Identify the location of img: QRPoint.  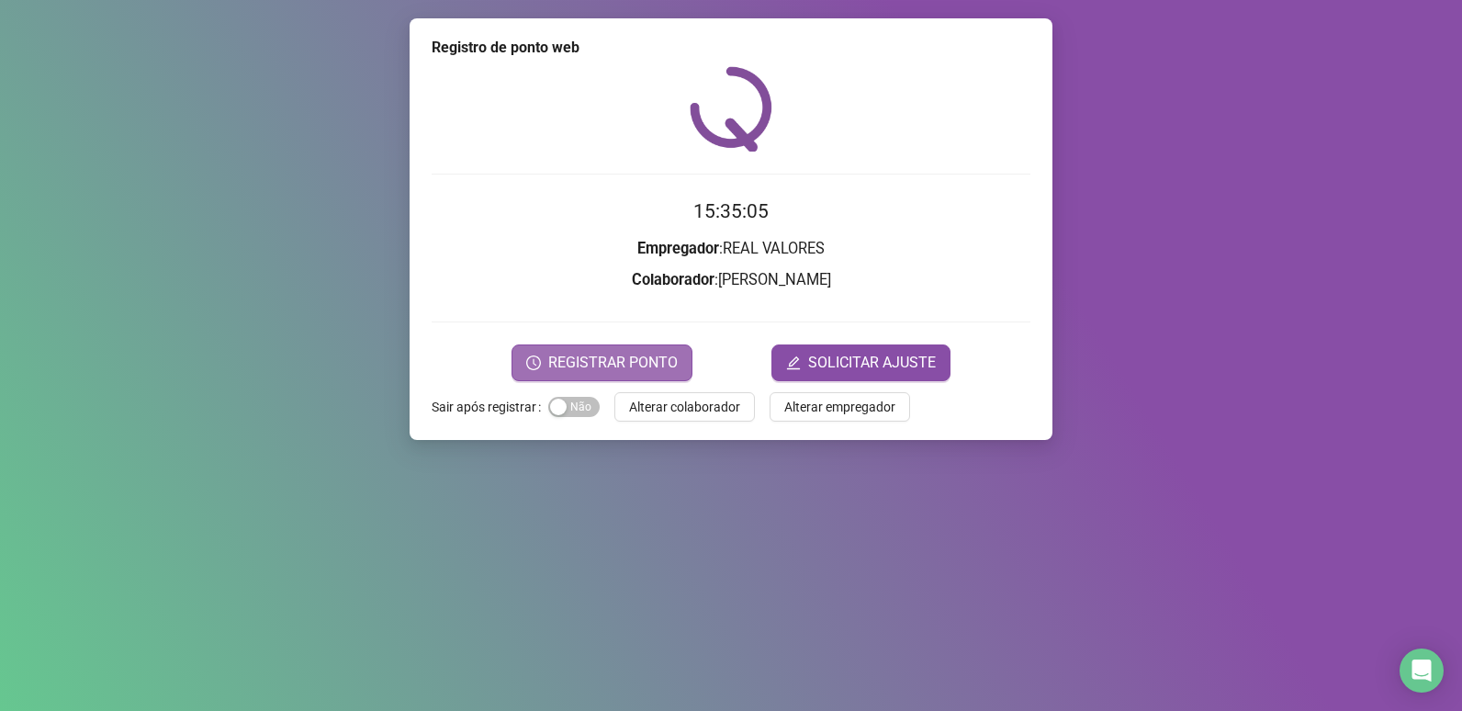
(731, 108).